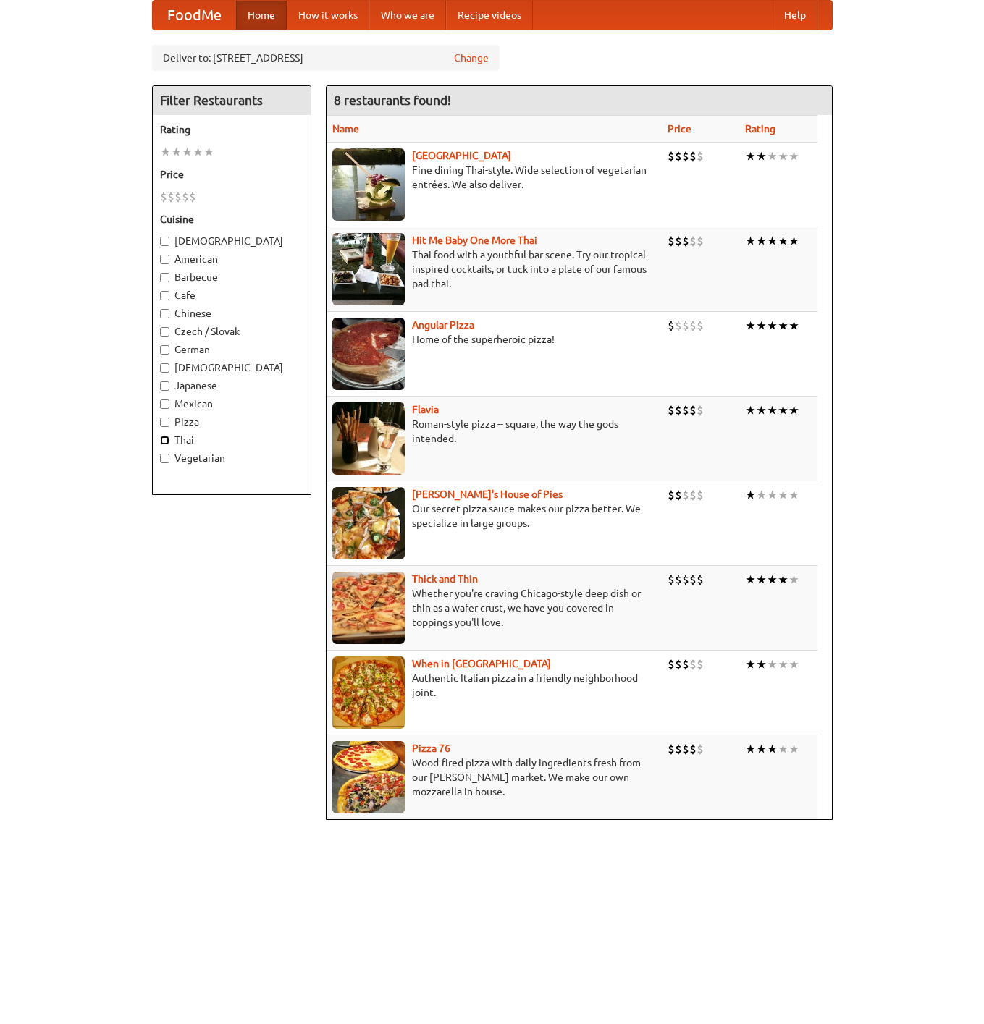  Describe the element at coordinates (494, 177) in the screenshot. I see `p: Fine dining Thai-style. Wide selection of vegetarian entrées. We also deliver.` at that location.